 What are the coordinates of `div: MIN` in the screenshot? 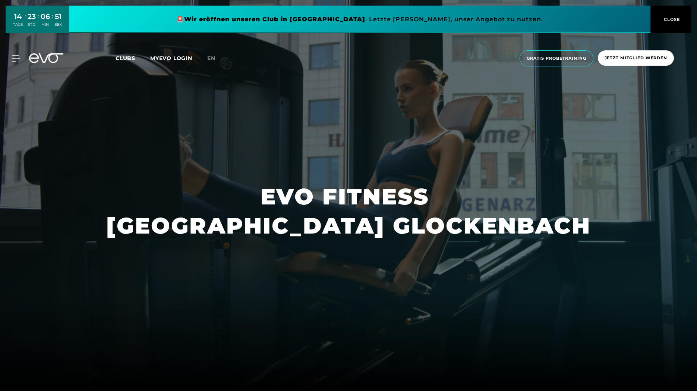 It's located at (45, 25).